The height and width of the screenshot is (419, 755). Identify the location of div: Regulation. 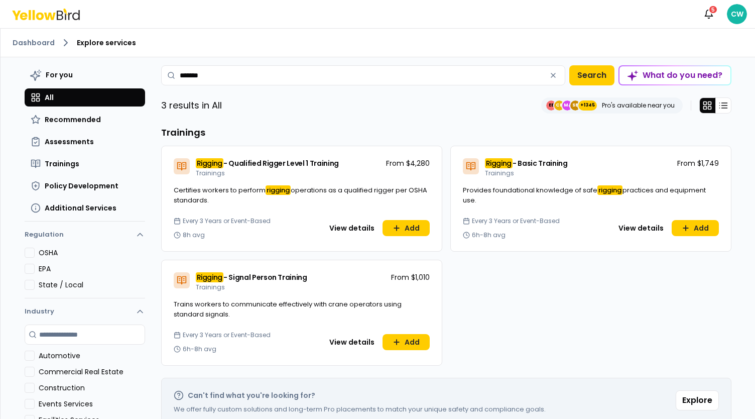
(85, 273).